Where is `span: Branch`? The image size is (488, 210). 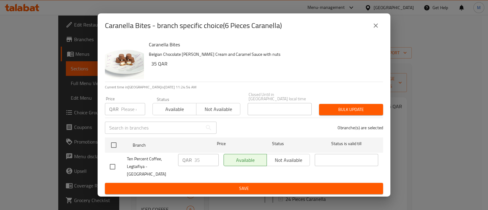
span: Branch is located at coordinates (164, 145).